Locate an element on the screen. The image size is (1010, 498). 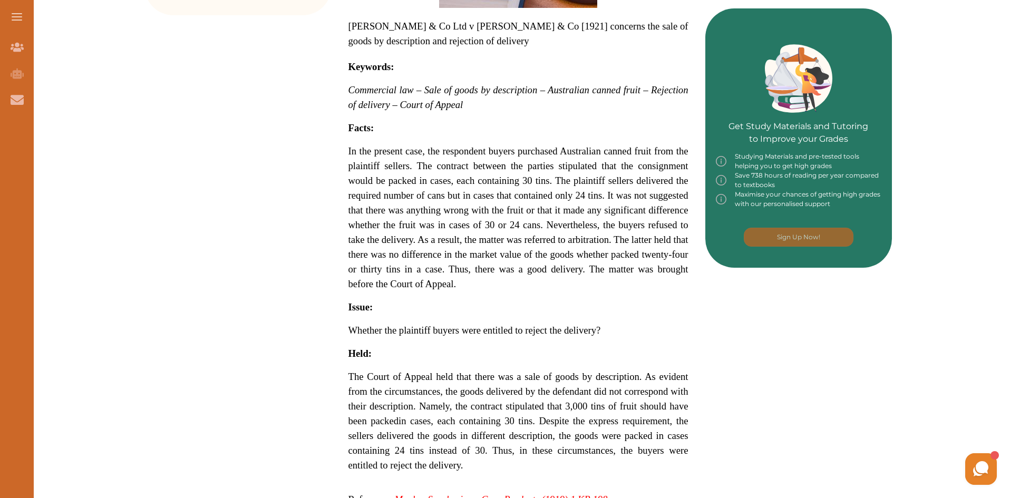
span: ale of goods by description and rejection of delivery is located at coordinates (518, 33).